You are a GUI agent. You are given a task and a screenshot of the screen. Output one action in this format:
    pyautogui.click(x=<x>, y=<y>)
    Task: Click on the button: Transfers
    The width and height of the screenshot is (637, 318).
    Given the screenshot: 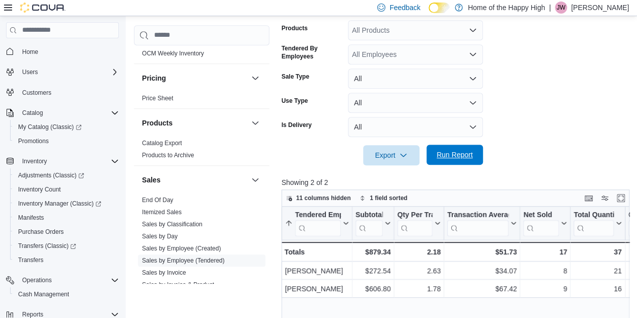 What is the action you would take?
    pyautogui.click(x=67, y=260)
    